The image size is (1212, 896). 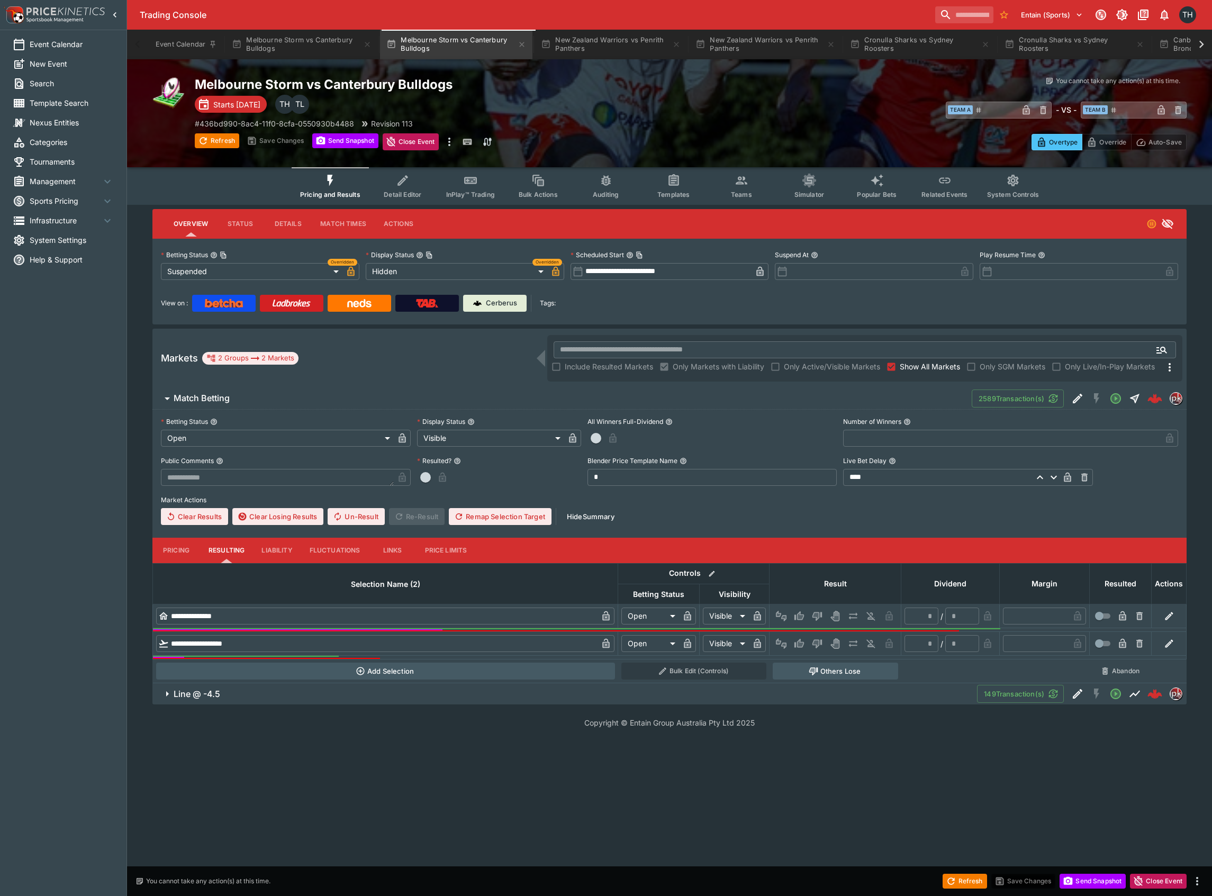 I want to click on button: Actions, so click(x=399, y=224).